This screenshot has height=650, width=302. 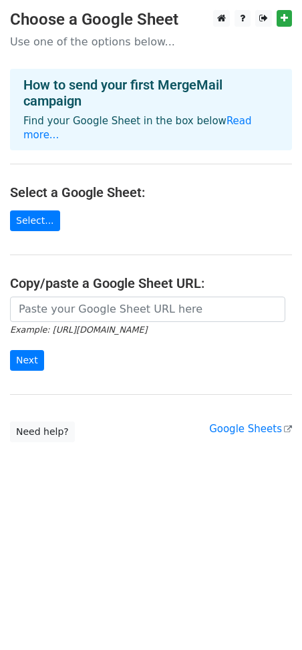 I want to click on h4: How to send your first MergeMail campaign, so click(x=151, y=93).